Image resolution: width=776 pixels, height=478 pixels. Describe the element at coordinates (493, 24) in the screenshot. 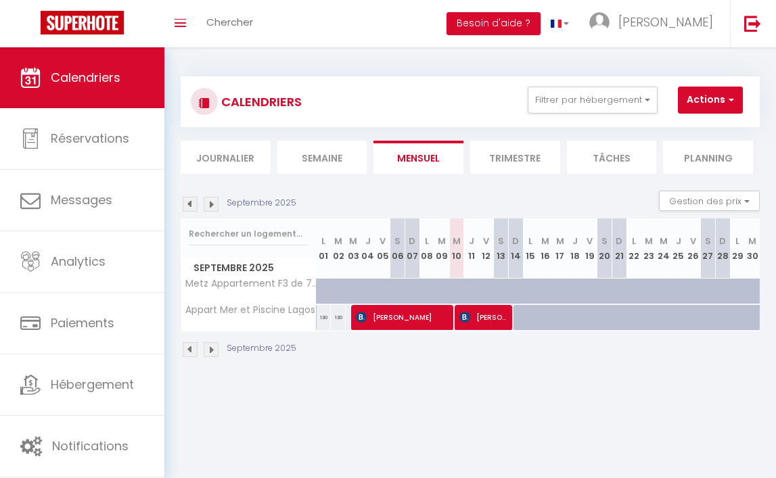

I see `button: Besoin d'aide ?` at that location.